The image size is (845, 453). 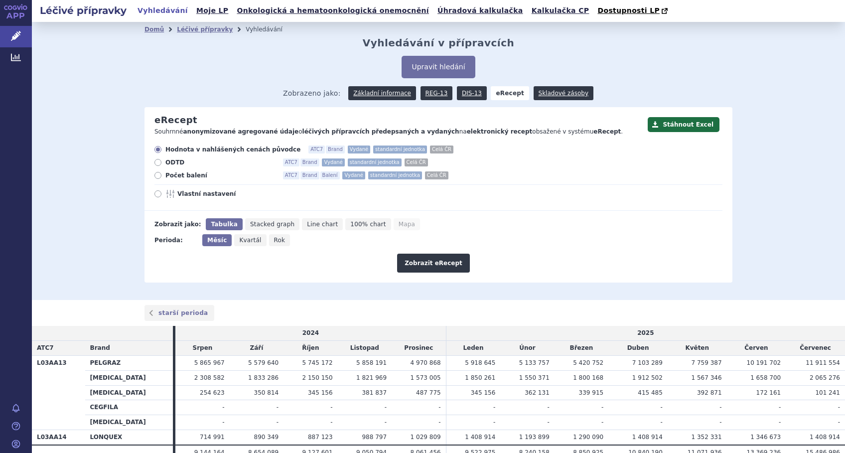 I want to click on a: starší perioda, so click(x=179, y=313).